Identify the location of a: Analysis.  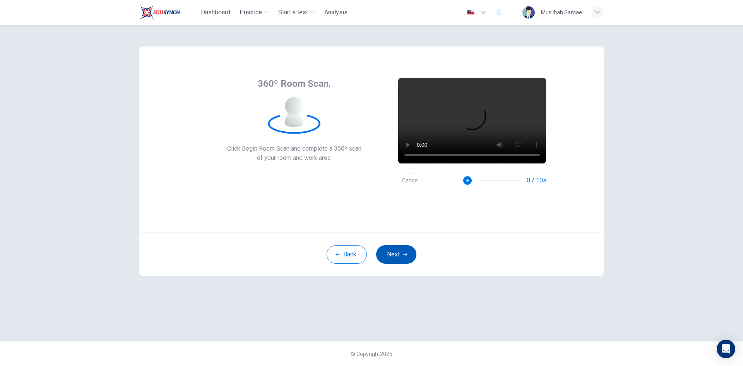
(336, 12).